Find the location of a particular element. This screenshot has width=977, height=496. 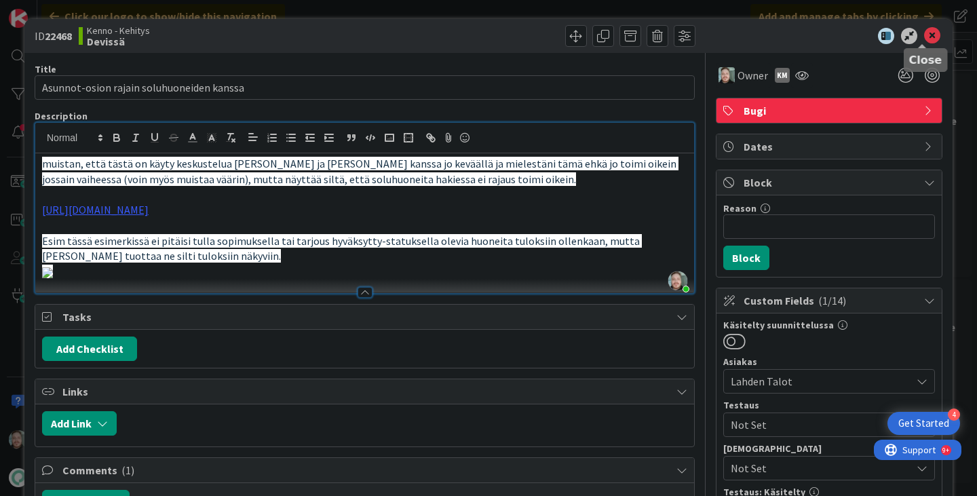

img: VP is located at coordinates (727, 75).